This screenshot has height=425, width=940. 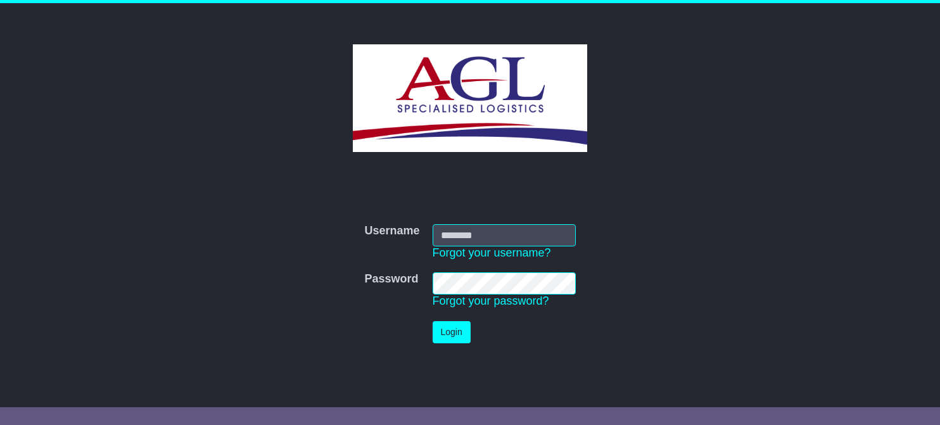 What do you see at coordinates (391, 231) in the screenshot?
I see `label: Username` at bounding box center [391, 231].